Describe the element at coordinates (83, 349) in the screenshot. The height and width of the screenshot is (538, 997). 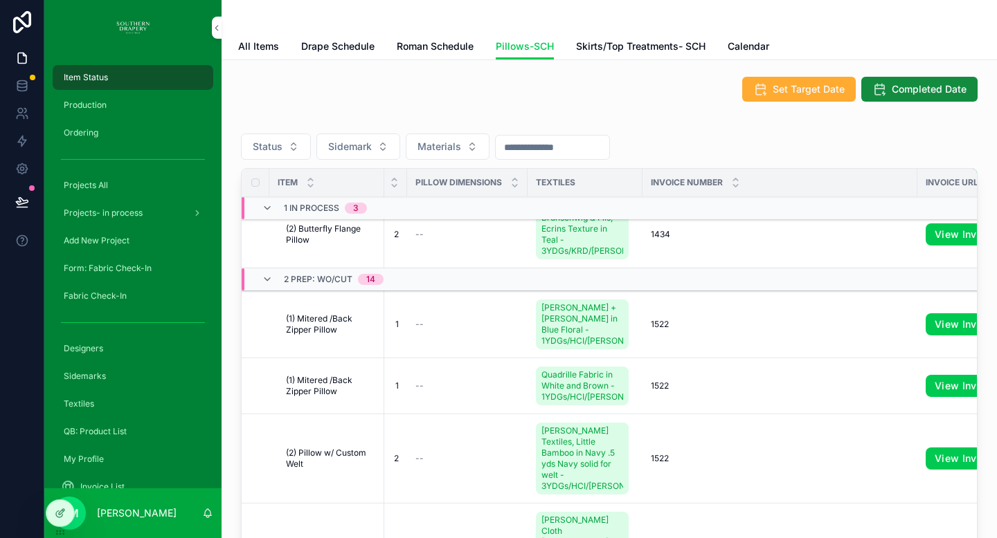
I see `span: Designers` at that location.